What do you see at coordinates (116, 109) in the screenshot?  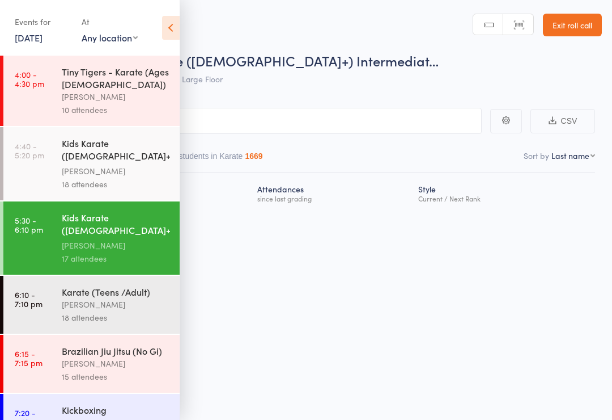 I see `div: 10 attendees` at bounding box center [116, 109].